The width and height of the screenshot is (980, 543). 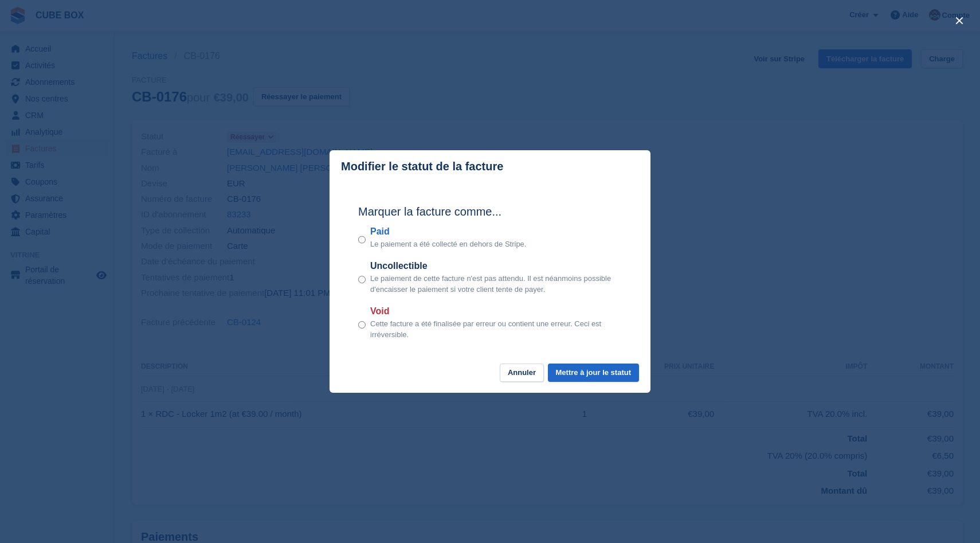 I want to click on label: Uncollectible, so click(x=496, y=266).